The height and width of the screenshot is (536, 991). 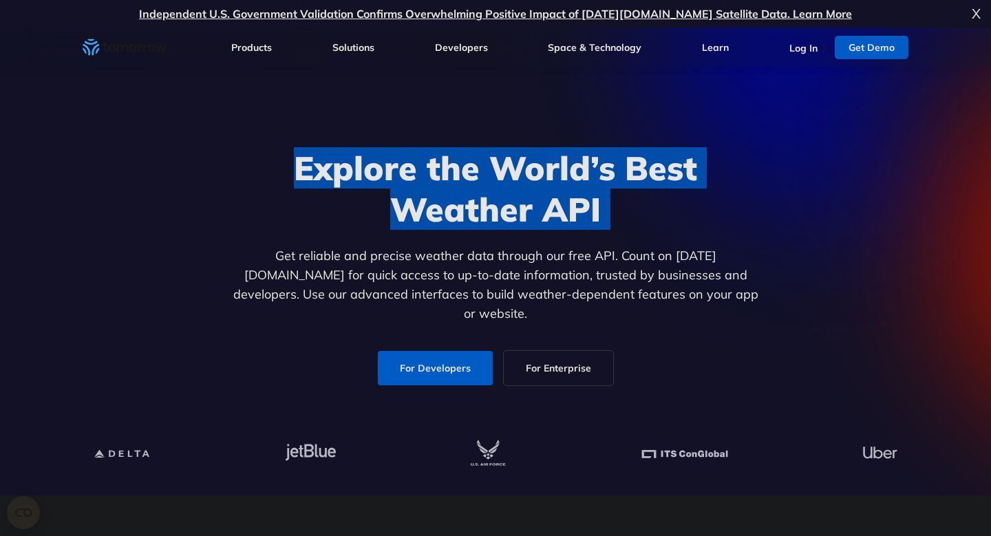 What do you see at coordinates (127, 47) in the screenshot?
I see `a: Home link` at bounding box center [127, 47].